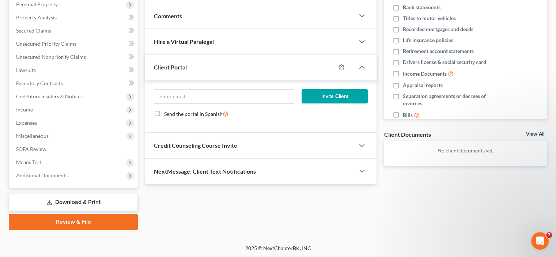 The image size is (556, 257). What do you see at coordinates (73, 202) in the screenshot?
I see `a: Download & Print` at bounding box center [73, 202].